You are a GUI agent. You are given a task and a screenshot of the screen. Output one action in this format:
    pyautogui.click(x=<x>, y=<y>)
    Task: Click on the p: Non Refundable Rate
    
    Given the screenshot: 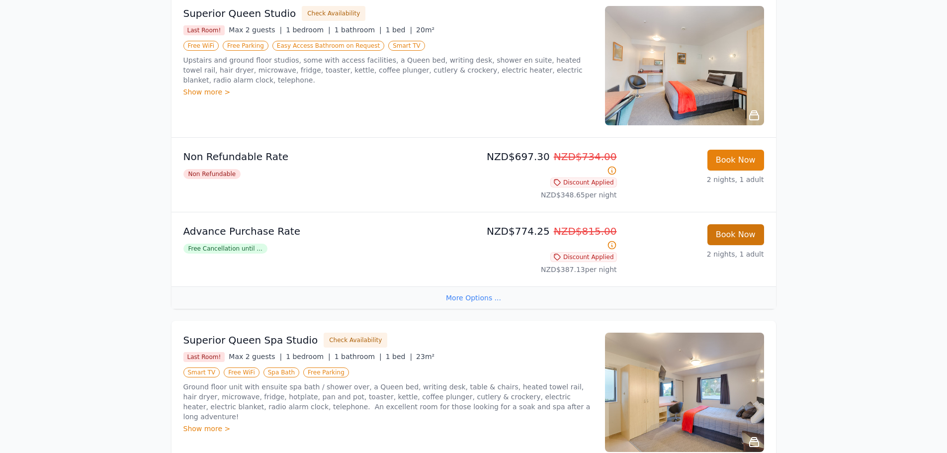 What is the action you would take?
    pyautogui.click(x=327, y=157)
    